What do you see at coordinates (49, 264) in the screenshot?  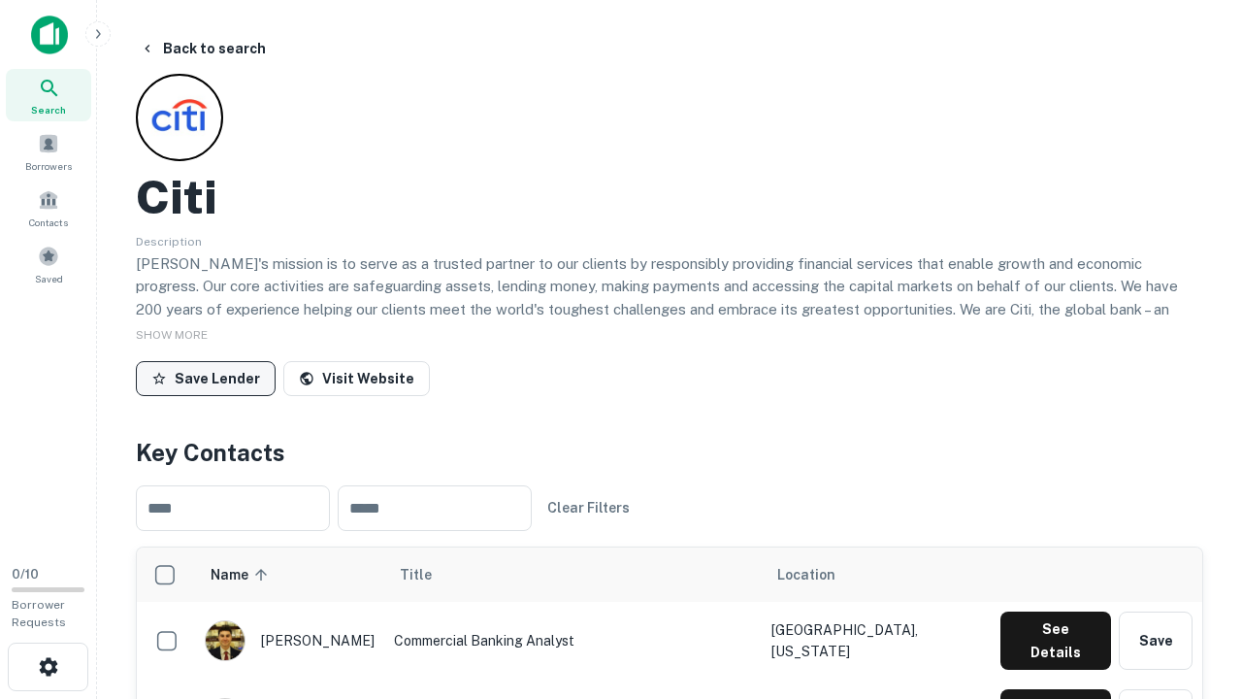 I see `div: Saved` at bounding box center [49, 264].